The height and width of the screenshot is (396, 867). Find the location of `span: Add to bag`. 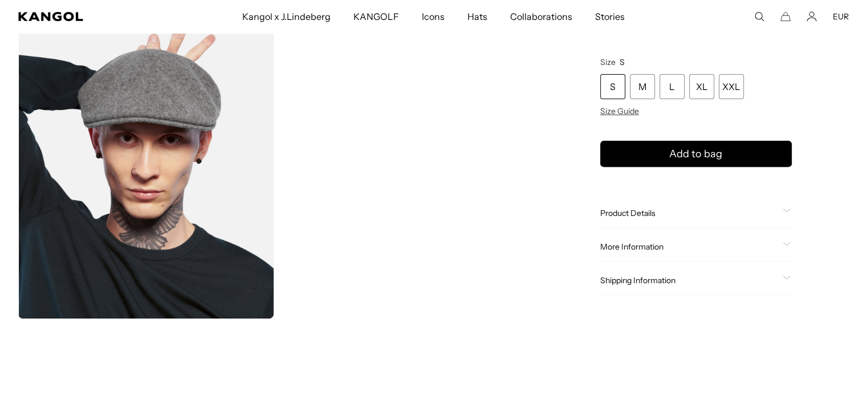

span: Add to bag is located at coordinates (695, 154).